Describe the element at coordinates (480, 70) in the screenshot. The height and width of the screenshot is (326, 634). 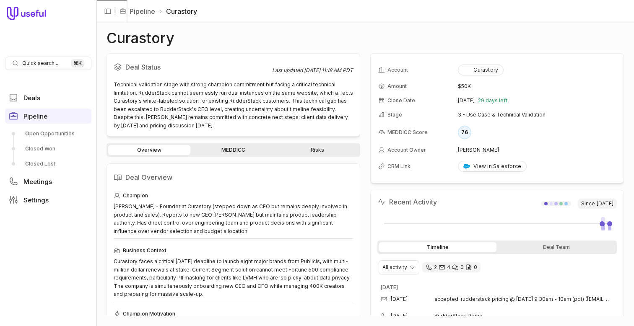
I see `button: Curastory` at that location.